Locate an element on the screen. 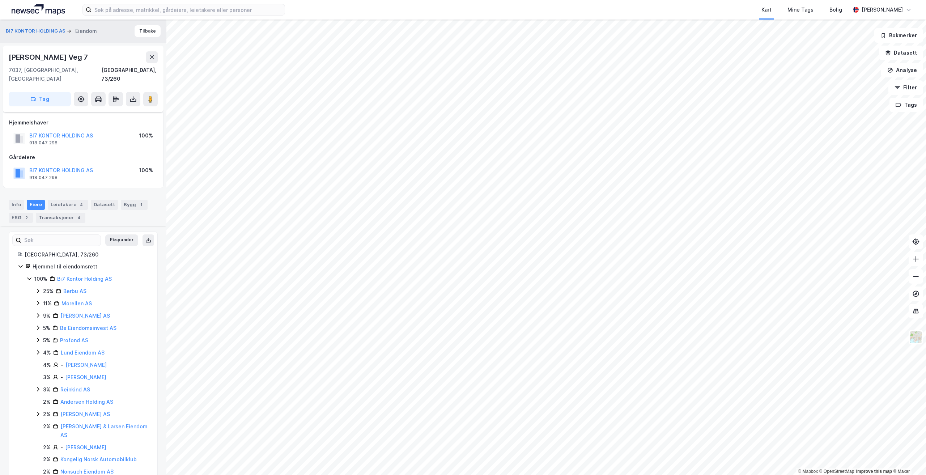 The image size is (926, 475). div: 2 is located at coordinates (26, 218).